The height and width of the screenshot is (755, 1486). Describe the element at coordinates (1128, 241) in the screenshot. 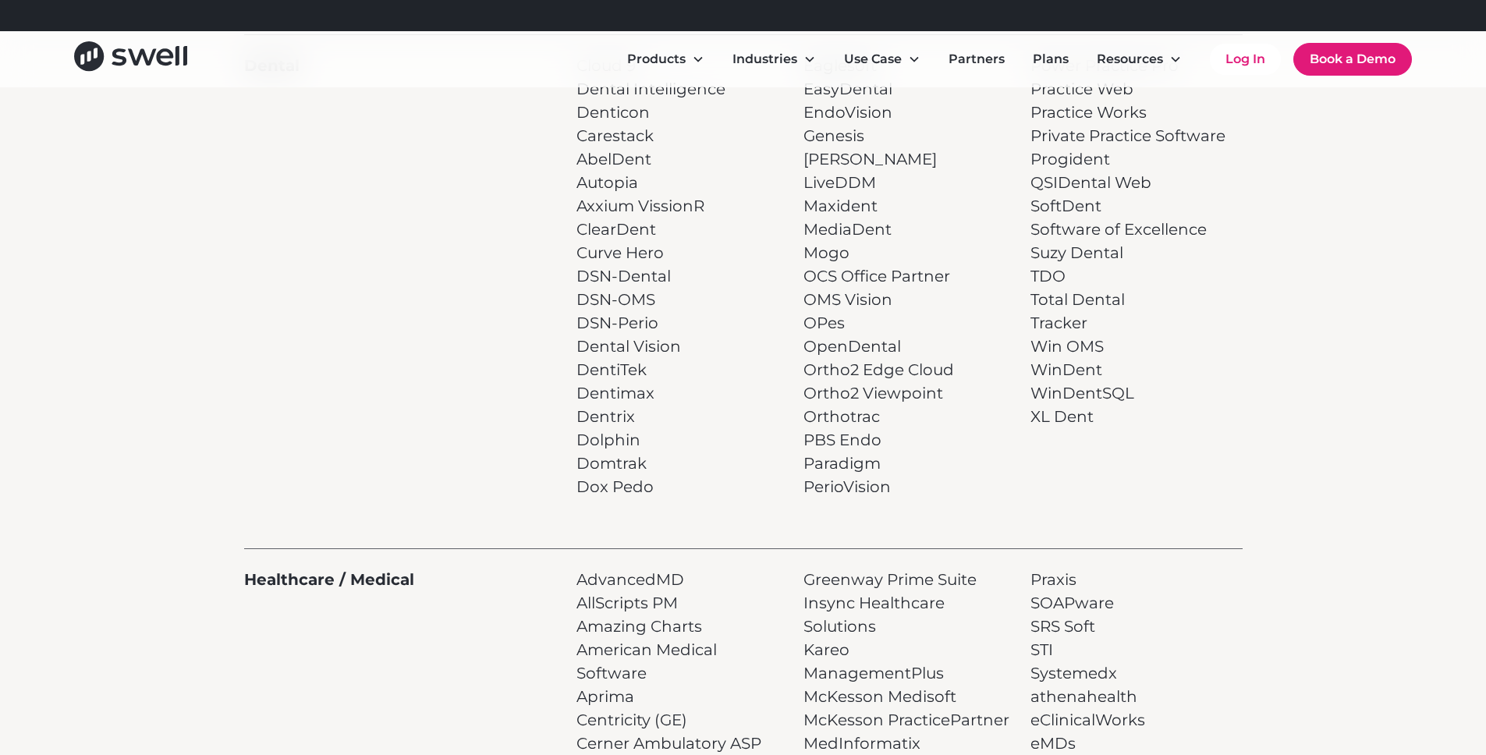

I see `p: Power Practice Pro Practice Web Practice Works Private Practice Software Progident QSIDental Web ...` at that location.